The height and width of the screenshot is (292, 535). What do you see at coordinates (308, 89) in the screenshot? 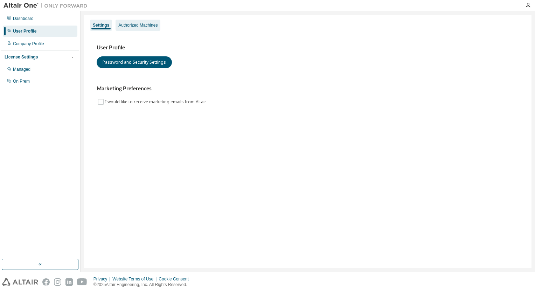
I see `h3: Marketing Preferences` at bounding box center [308, 89].